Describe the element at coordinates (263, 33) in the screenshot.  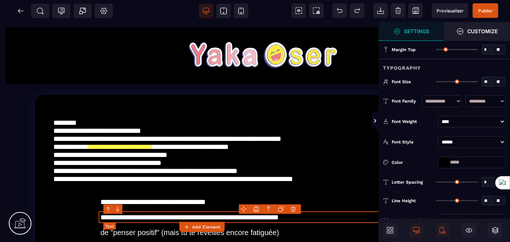
I see `img: aa6757e2f70c7967f7730340346f47c4_yakaoser_%C3%A9crit__copie.png` at that location.